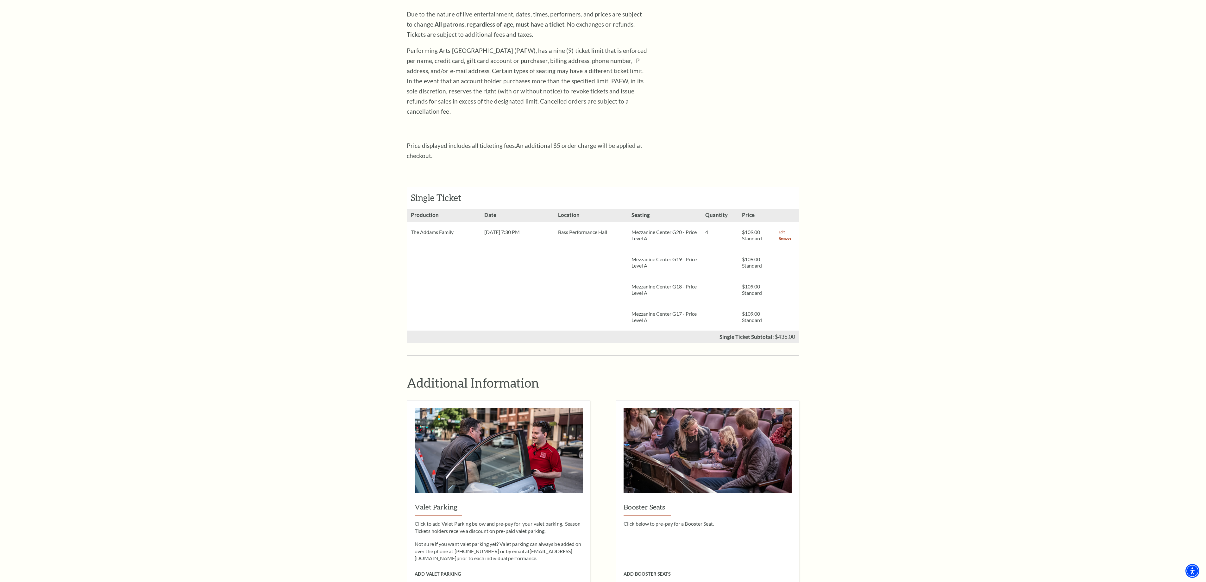  What do you see at coordinates (524, 24) in the screenshot?
I see `span: Due to the nature of live entertainment, dates, times, performers, and prices are subject to chan...` at bounding box center [524, 24].